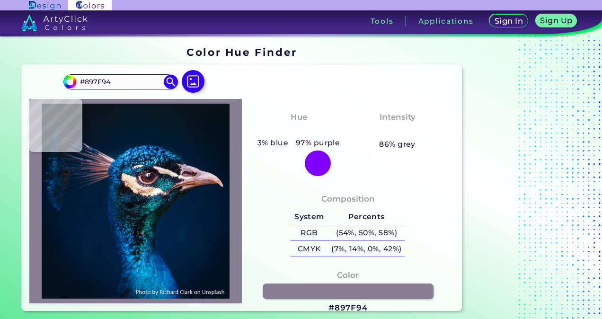 The height and width of the screenshot is (319, 602). What do you see at coordinates (446, 21) in the screenshot?
I see `h3: Applications` at bounding box center [446, 21].